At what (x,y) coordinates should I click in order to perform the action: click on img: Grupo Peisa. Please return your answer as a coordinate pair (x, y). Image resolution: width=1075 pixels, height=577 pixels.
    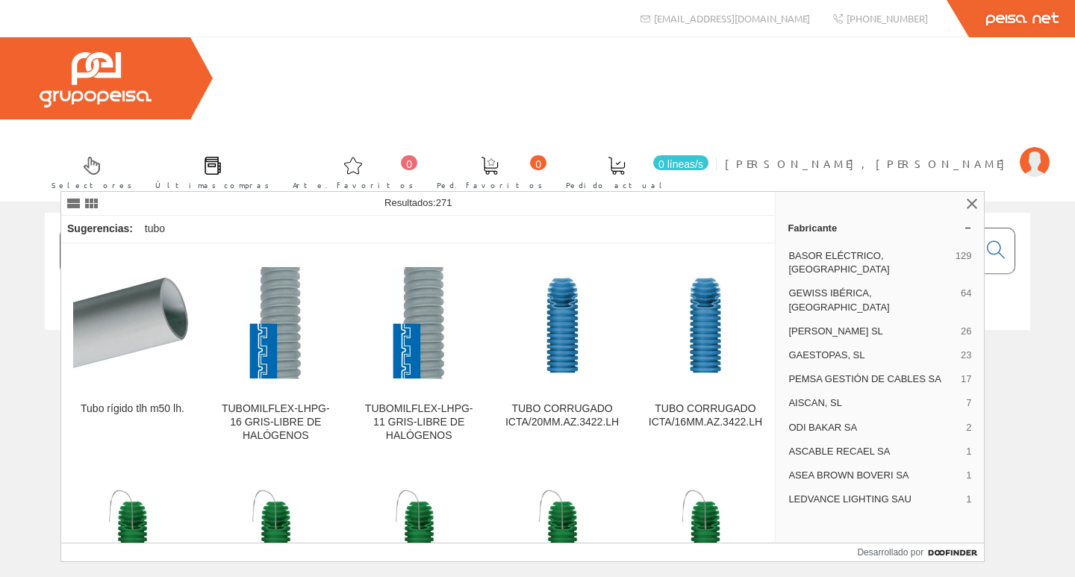
    Looking at the image, I should click on (96, 80).